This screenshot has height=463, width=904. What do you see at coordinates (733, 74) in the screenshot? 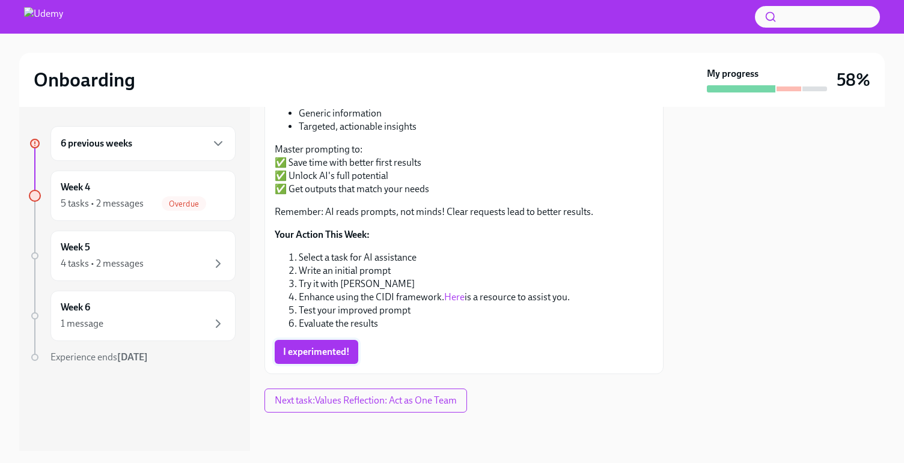
I see `strong: My progress` at bounding box center [733, 74].